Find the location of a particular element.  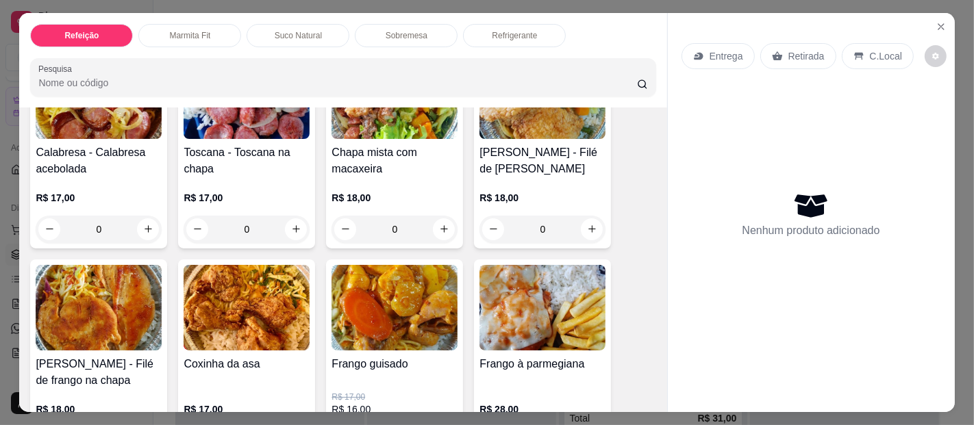

p: C.Local is located at coordinates (885, 56).